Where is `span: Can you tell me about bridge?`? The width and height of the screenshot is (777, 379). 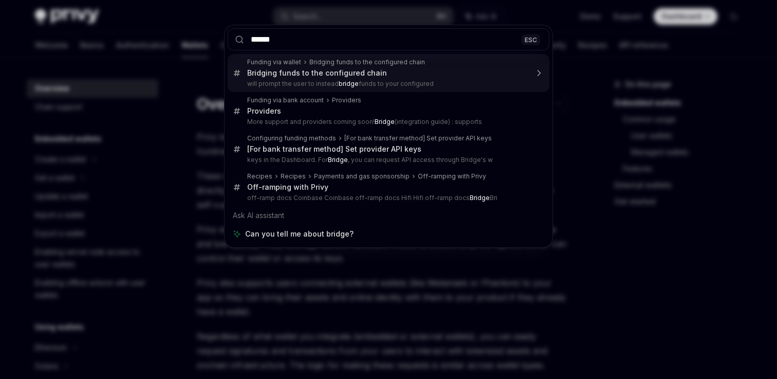
span: Can you tell me about bridge? is located at coordinates (299, 234).